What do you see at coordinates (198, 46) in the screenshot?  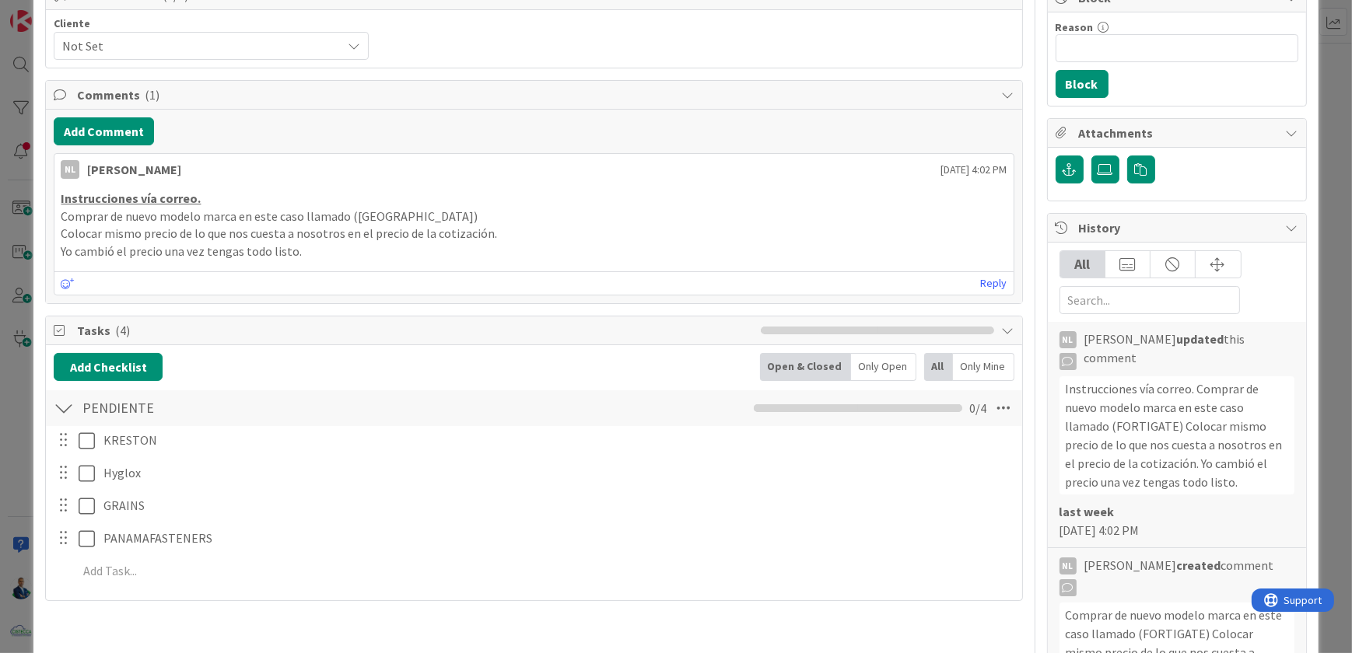 I see `span: Not Set` at bounding box center [198, 46].